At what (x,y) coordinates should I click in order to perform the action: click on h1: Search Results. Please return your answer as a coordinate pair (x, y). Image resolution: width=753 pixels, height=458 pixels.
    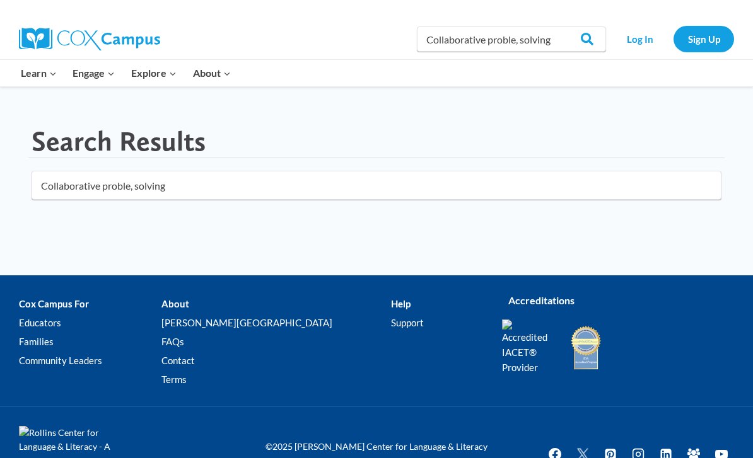
    Looking at the image, I should click on (119, 141).